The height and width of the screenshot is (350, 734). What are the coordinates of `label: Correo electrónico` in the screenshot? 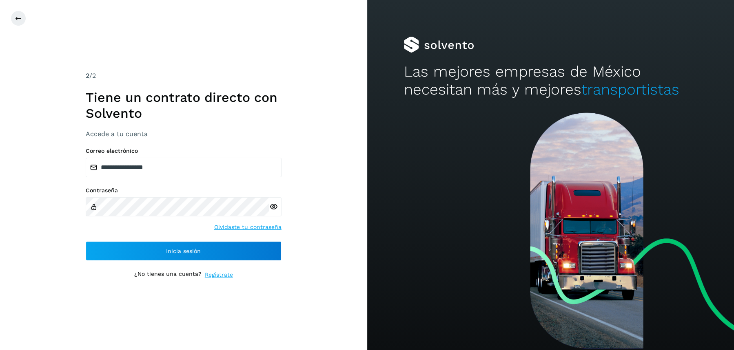 It's located at (184, 151).